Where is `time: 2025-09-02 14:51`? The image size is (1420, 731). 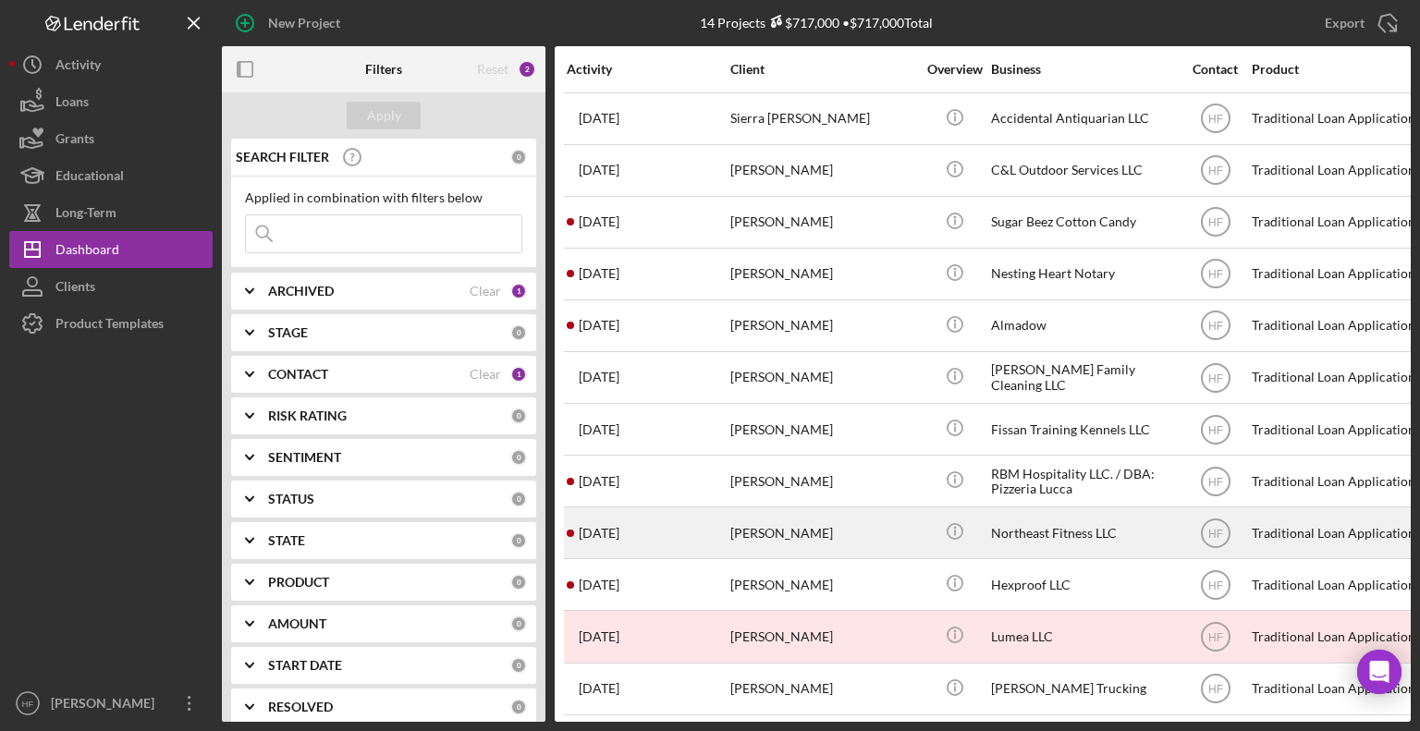 time: 2025-09-02 14:51 is located at coordinates (599, 118).